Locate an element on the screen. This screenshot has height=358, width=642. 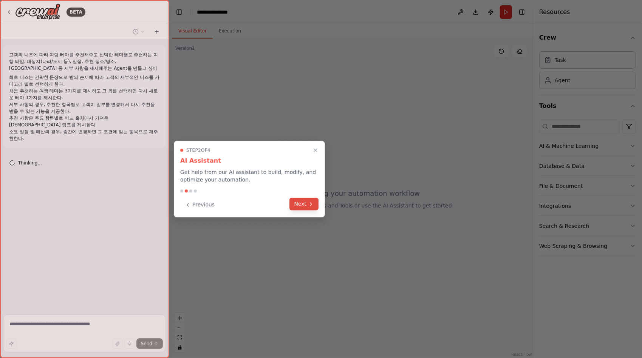
button: Next is located at coordinates (304, 204).